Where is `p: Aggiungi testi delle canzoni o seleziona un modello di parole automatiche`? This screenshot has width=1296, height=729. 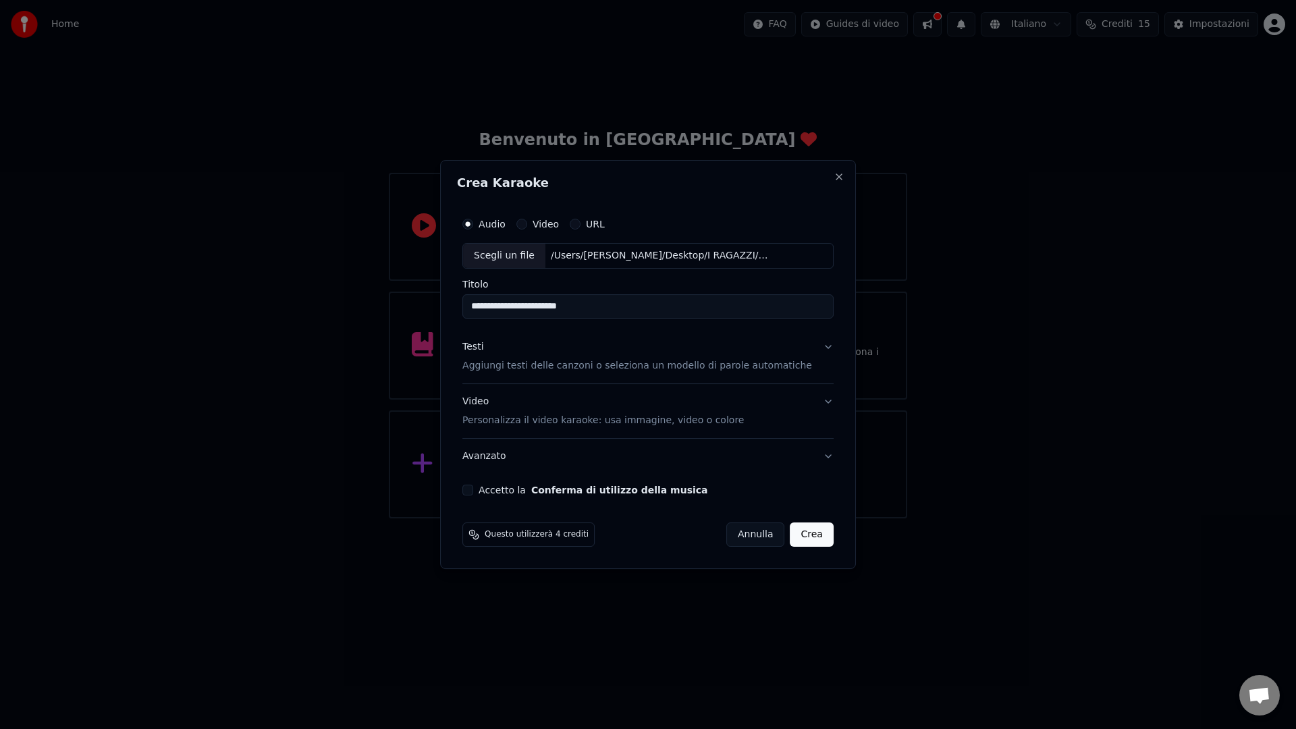
p: Aggiungi testi delle canzoni o seleziona un modello di parole automatiche is located at coordinates (637, 366).